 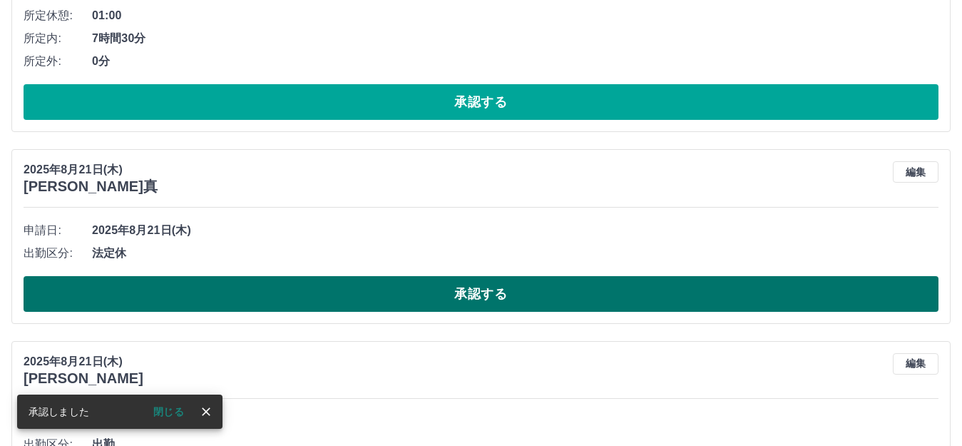 I want to click on button: 閉じる, so click(x=168, y=411).